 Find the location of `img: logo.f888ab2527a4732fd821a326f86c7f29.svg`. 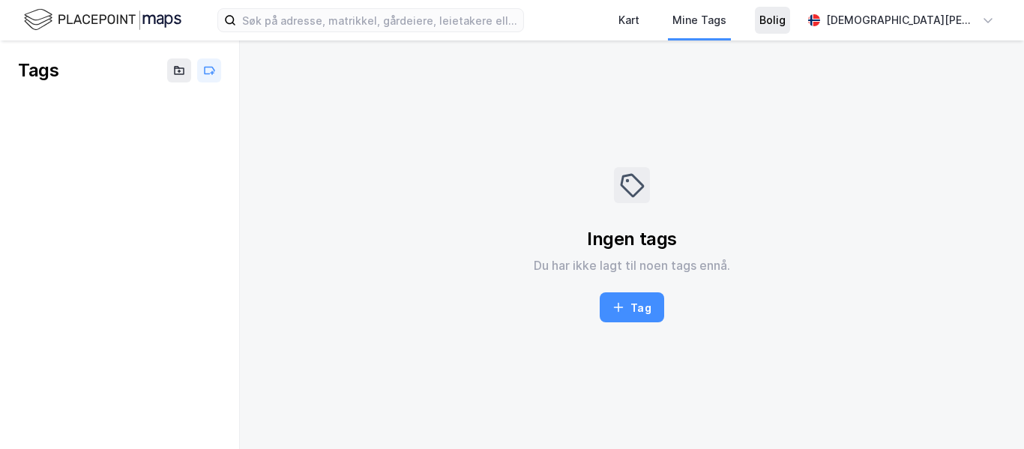

img: logo.f888ab2527a4732fd821a326f86c7f29.svg is located at coordinates (103, 19).